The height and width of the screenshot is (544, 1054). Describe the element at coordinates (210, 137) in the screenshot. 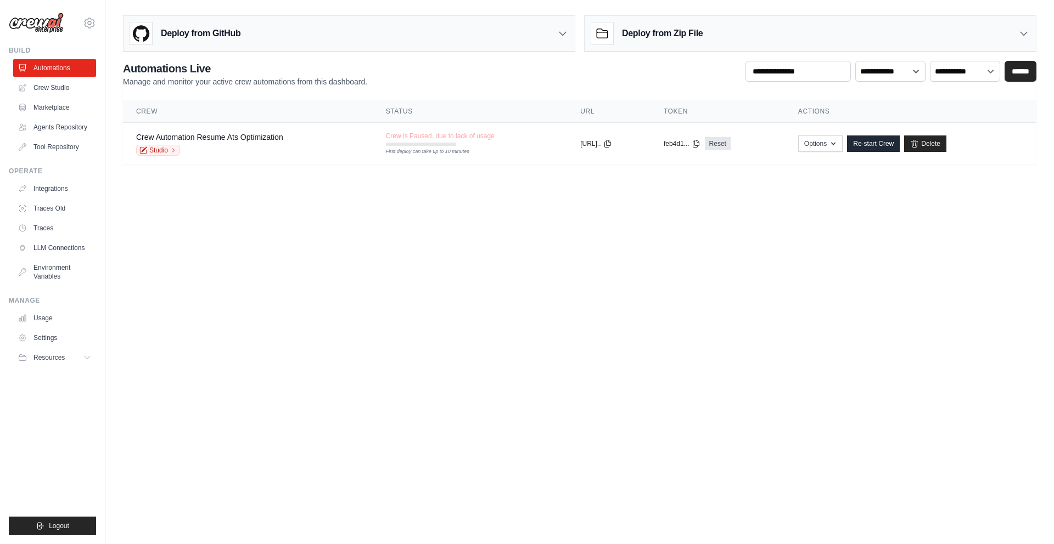

I see `a: Crew Automation Resume Ats Optimization` at that location.